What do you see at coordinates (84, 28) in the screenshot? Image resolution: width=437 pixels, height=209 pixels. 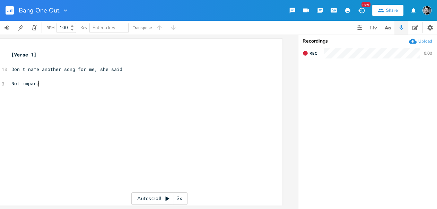 I see `div: Key` at bounding box center [84, 28].